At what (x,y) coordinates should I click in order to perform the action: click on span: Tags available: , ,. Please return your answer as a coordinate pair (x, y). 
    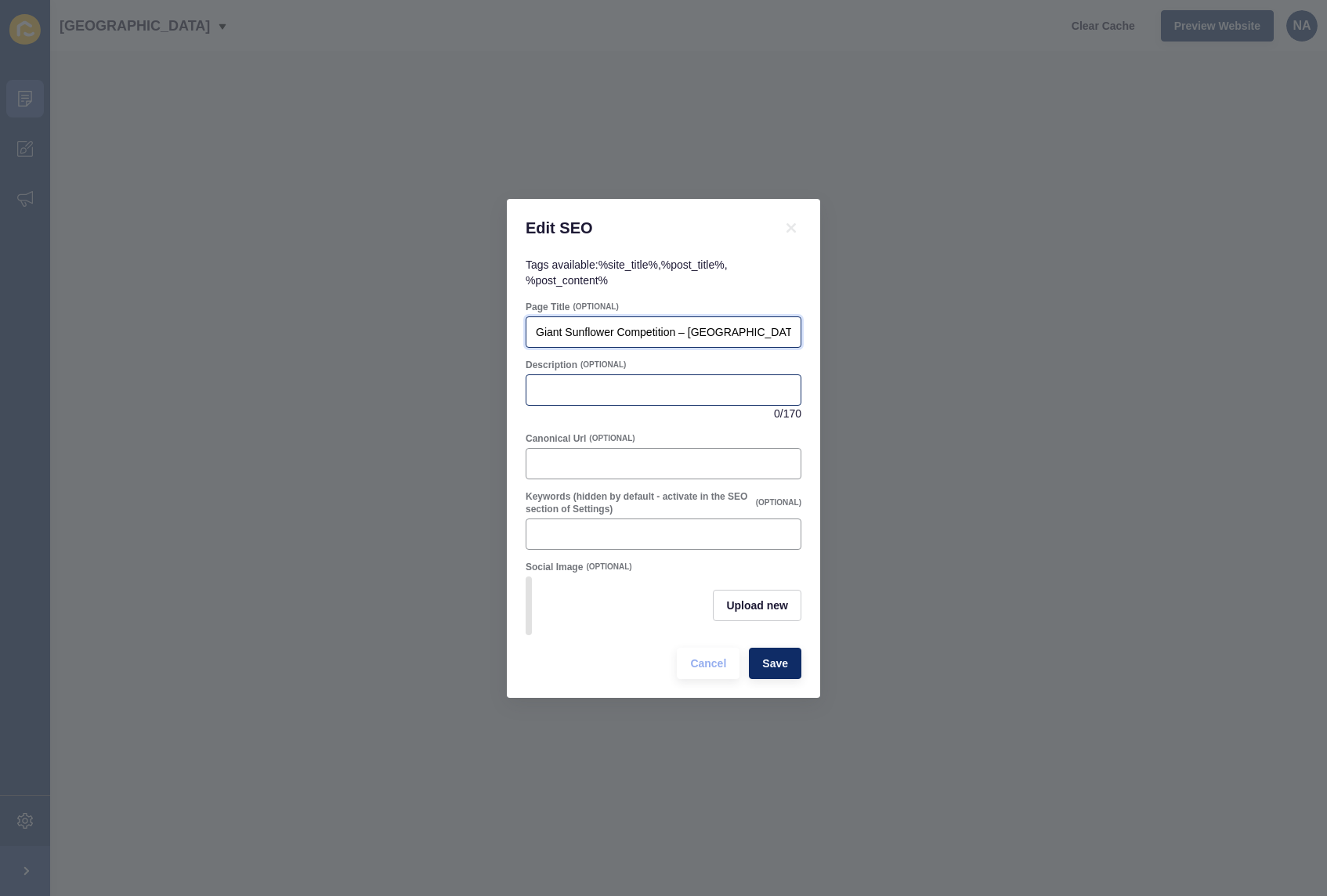
    Looking at the image, I should click on (626, 272).